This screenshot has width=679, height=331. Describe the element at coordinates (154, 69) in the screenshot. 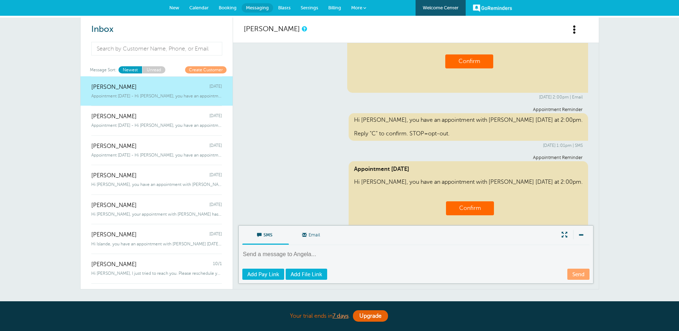

I see `a: Unread` at that location.